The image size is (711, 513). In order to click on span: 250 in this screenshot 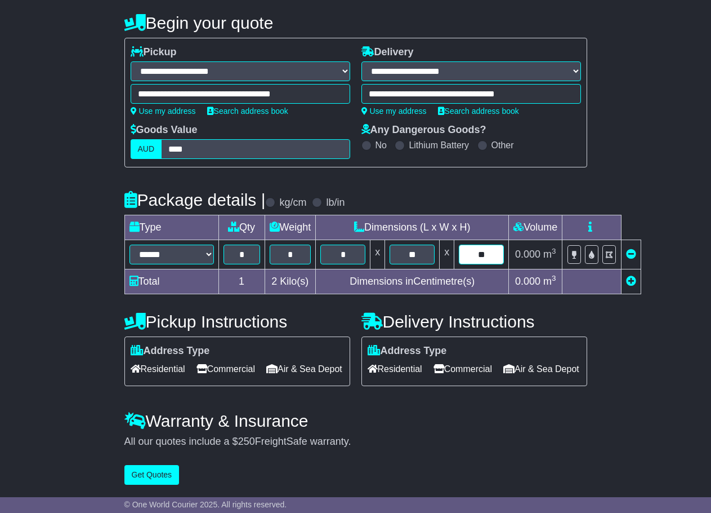, I will do `click(247, 441)`.